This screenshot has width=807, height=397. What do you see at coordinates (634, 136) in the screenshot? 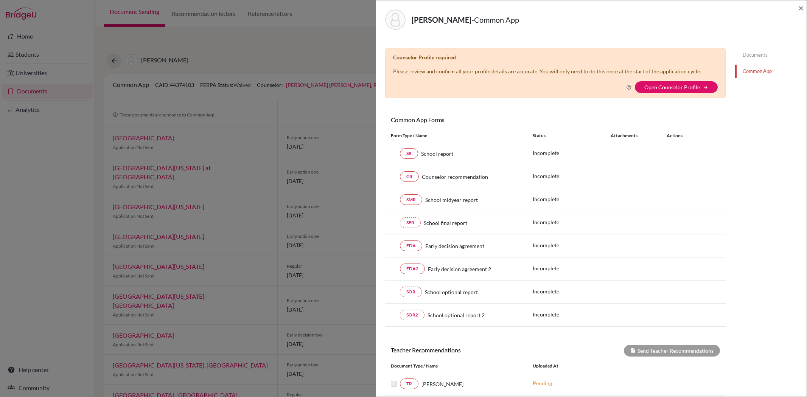
I see `div: Attachments` at bounding box center [634, 136].